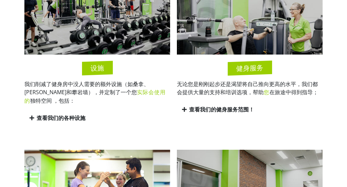  Describe the element at coordinates (97, 68) in the screenshot. I see `font: 设施` at that location.